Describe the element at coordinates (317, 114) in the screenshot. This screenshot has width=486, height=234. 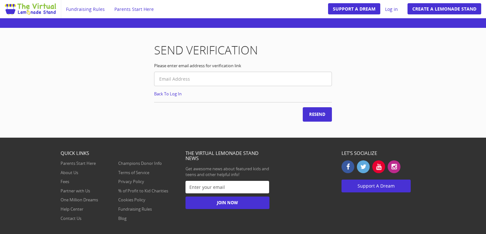
I see `input: Resend` at that location.